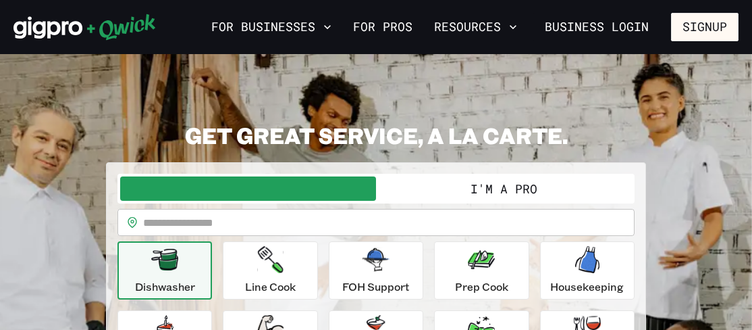  Describe the element at coordinates (475, 27) in the screenshot. I see `button: Resources` at that location.